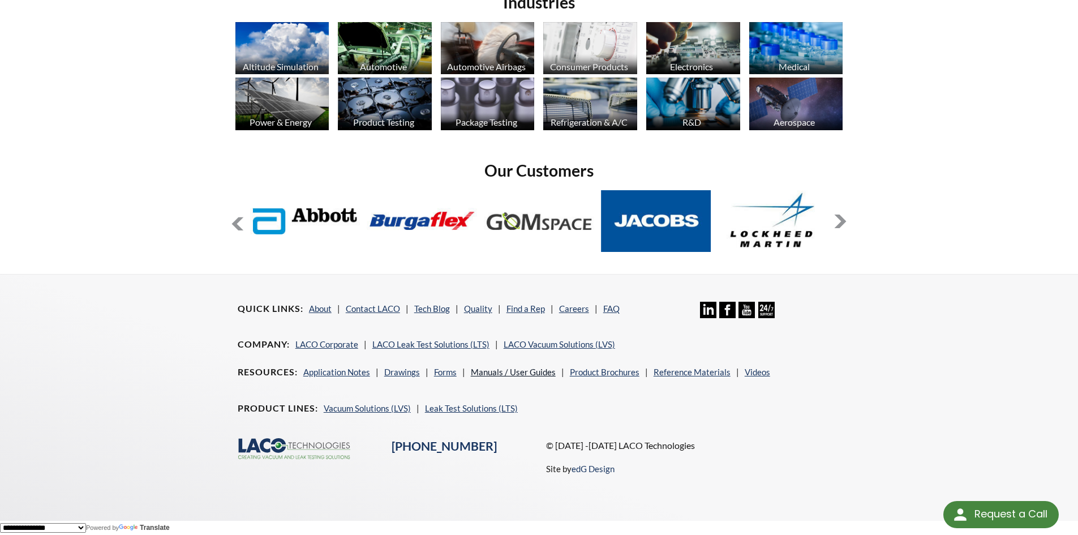 This screenshot has height=535, width=1078. I want to click on a: Drawings, so click(402, 372).